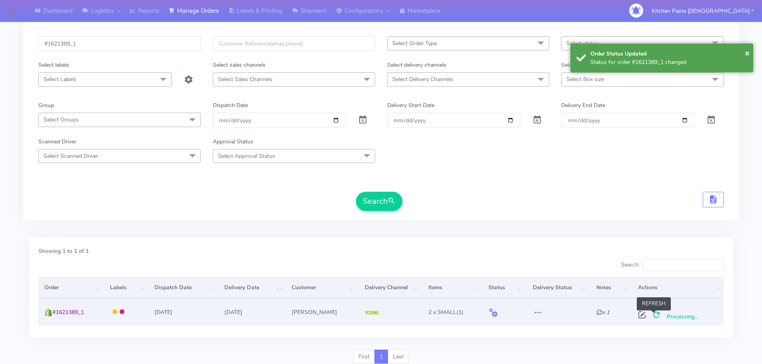  What do you see at coordinates (558, 288) in the screenshot?
I see `th: Delivery Status: activate to sort column ascending` at bounding box center [558, 288].